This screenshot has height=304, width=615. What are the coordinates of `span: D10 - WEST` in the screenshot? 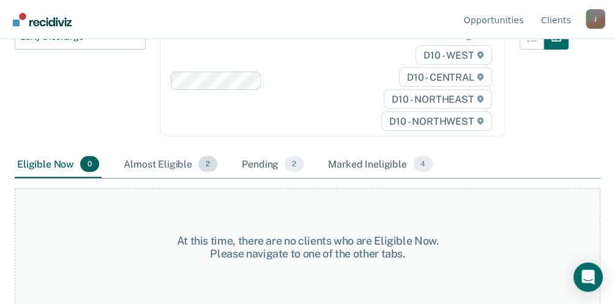 It's located at (453, 55).